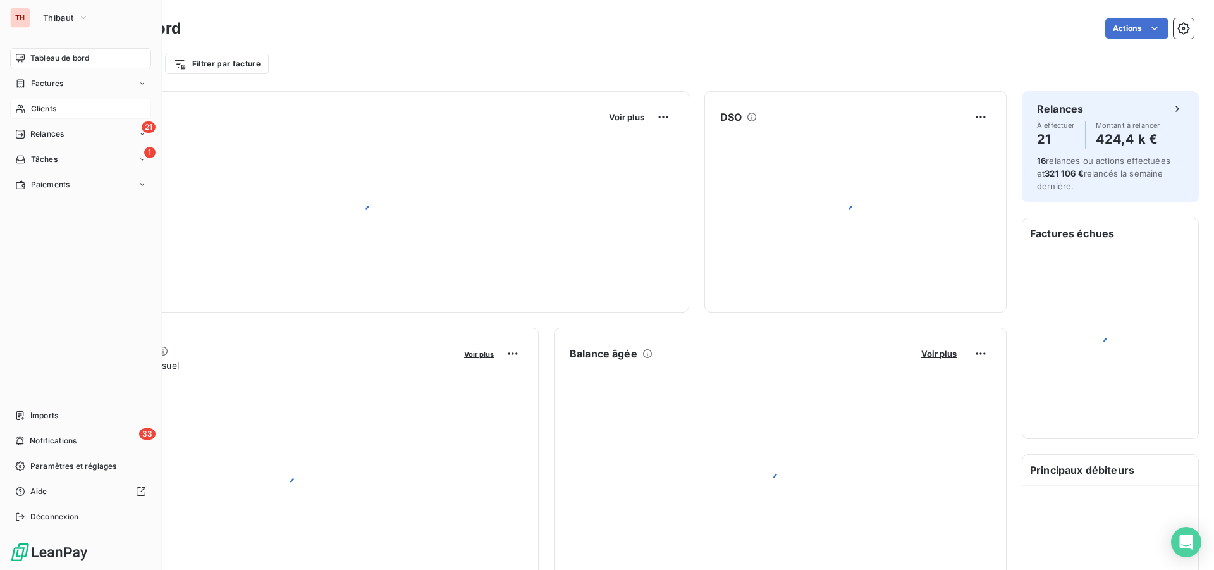  What do you see at coordinates (1110, 470) in the screenshot?
I see `h6: Principaux débiteurs` at bounding box center [1110, 470].